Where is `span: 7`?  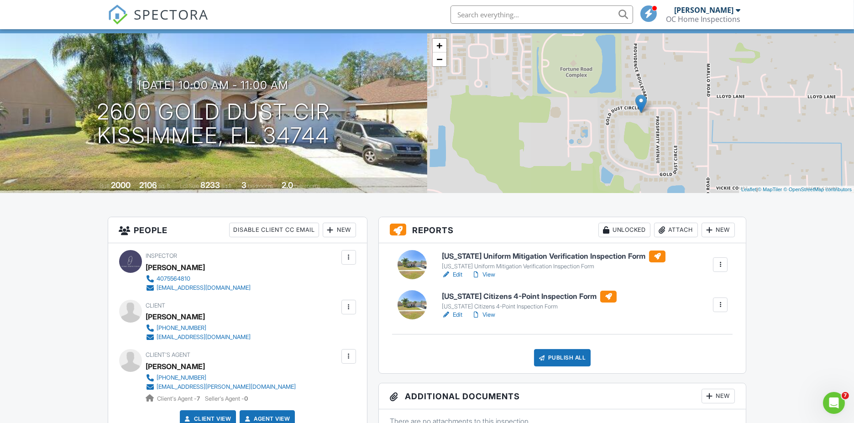 span: 7 is located at coordinates (845, 396).